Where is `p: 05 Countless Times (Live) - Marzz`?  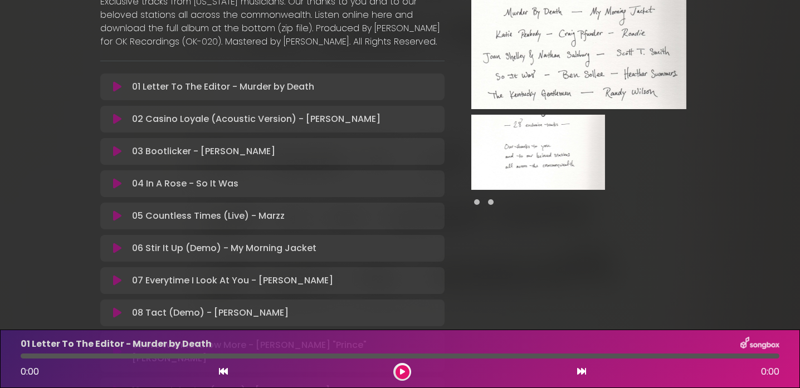
p: 05 Countless Times (Live) - Marzz is located at coordinates (208, 216).